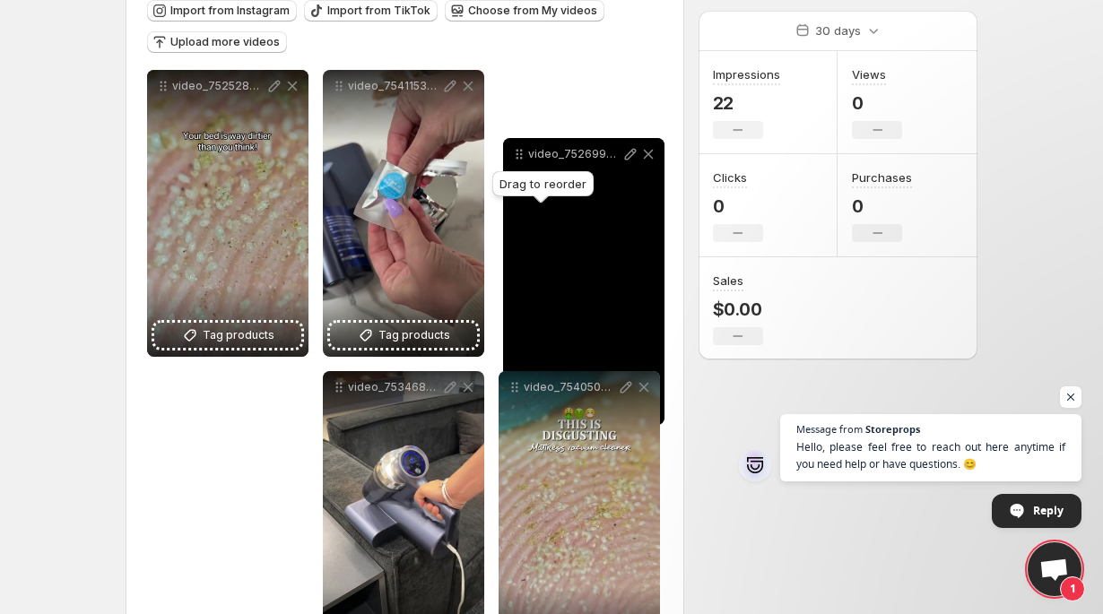  Describe the element at coordinates (892, 428) in the screenshot. I see `span: Storeprops` at that location.